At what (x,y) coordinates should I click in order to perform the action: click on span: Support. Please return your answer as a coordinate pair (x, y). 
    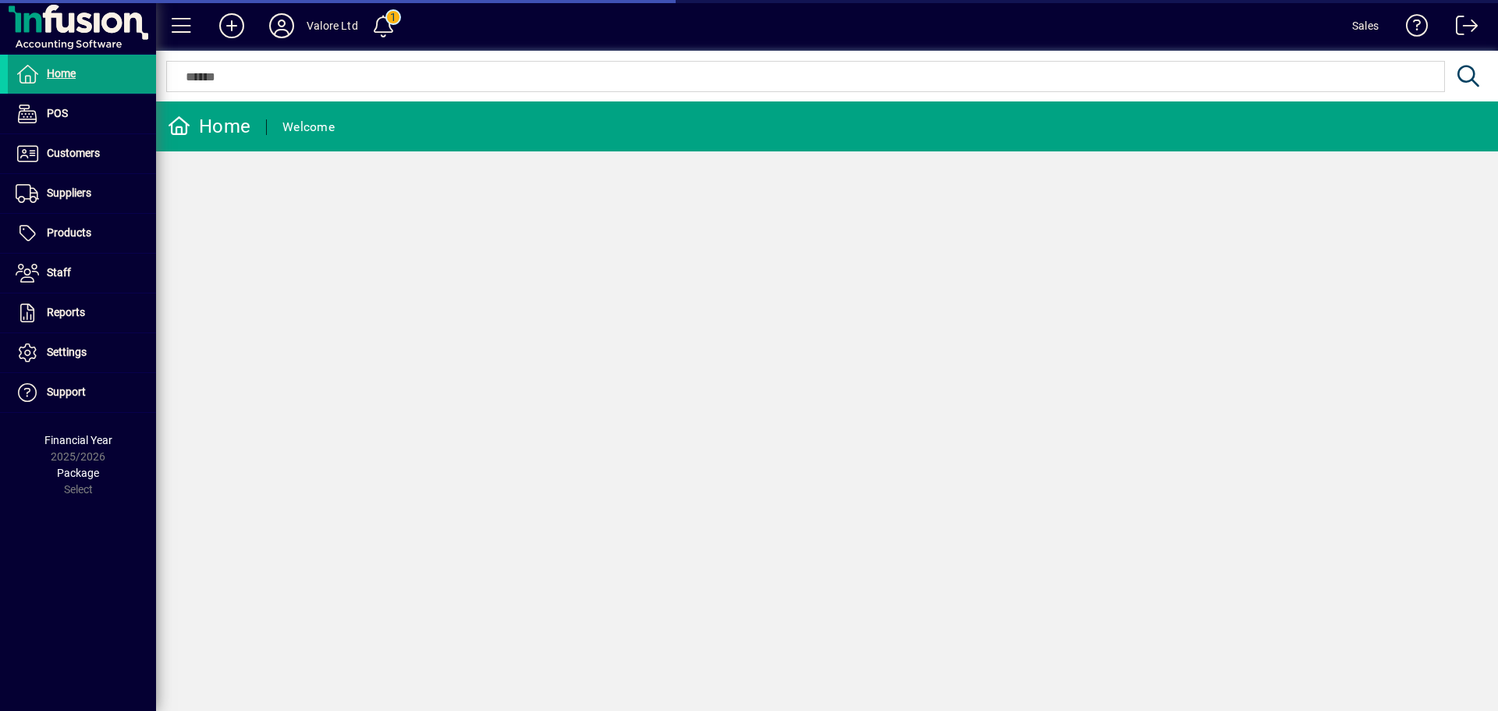
    Looking at the image, I should click on (66, 392).